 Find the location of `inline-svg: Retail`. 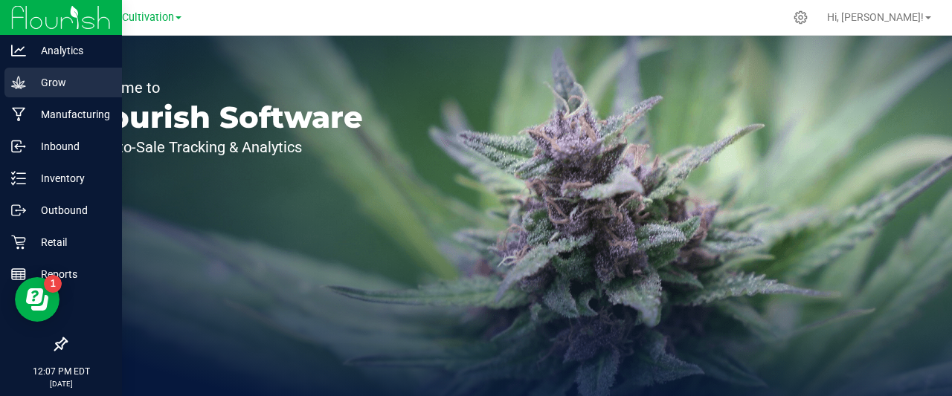

inline-svg: Retail is located at coordinates (19, 243).